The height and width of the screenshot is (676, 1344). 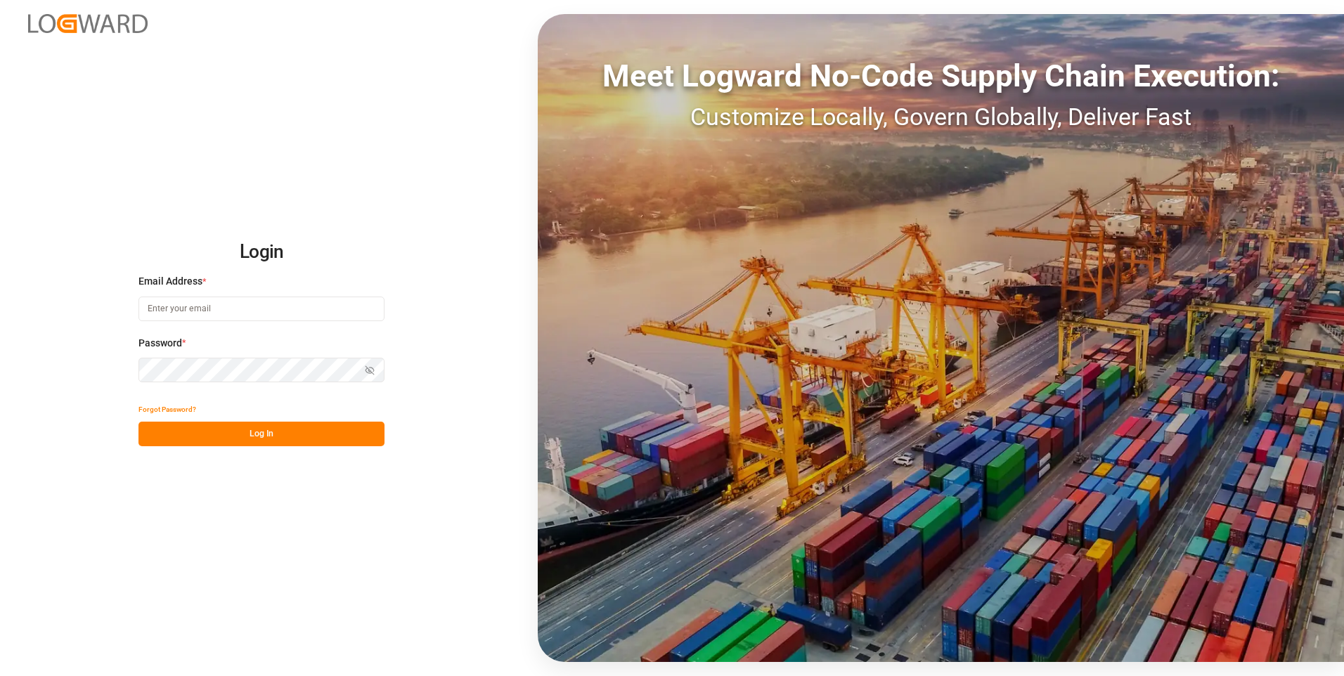 What do you see at coordinates (167, 409) in the screenshot?
I see `button: Forgot Password?` at bounding box center [167, 409].